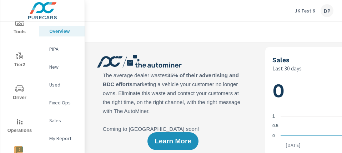 The height and width of the screenshot is (153, 342). Describe the element at coordinates (281, 60) in the screenshot. I see `h5: Sales` at that location.